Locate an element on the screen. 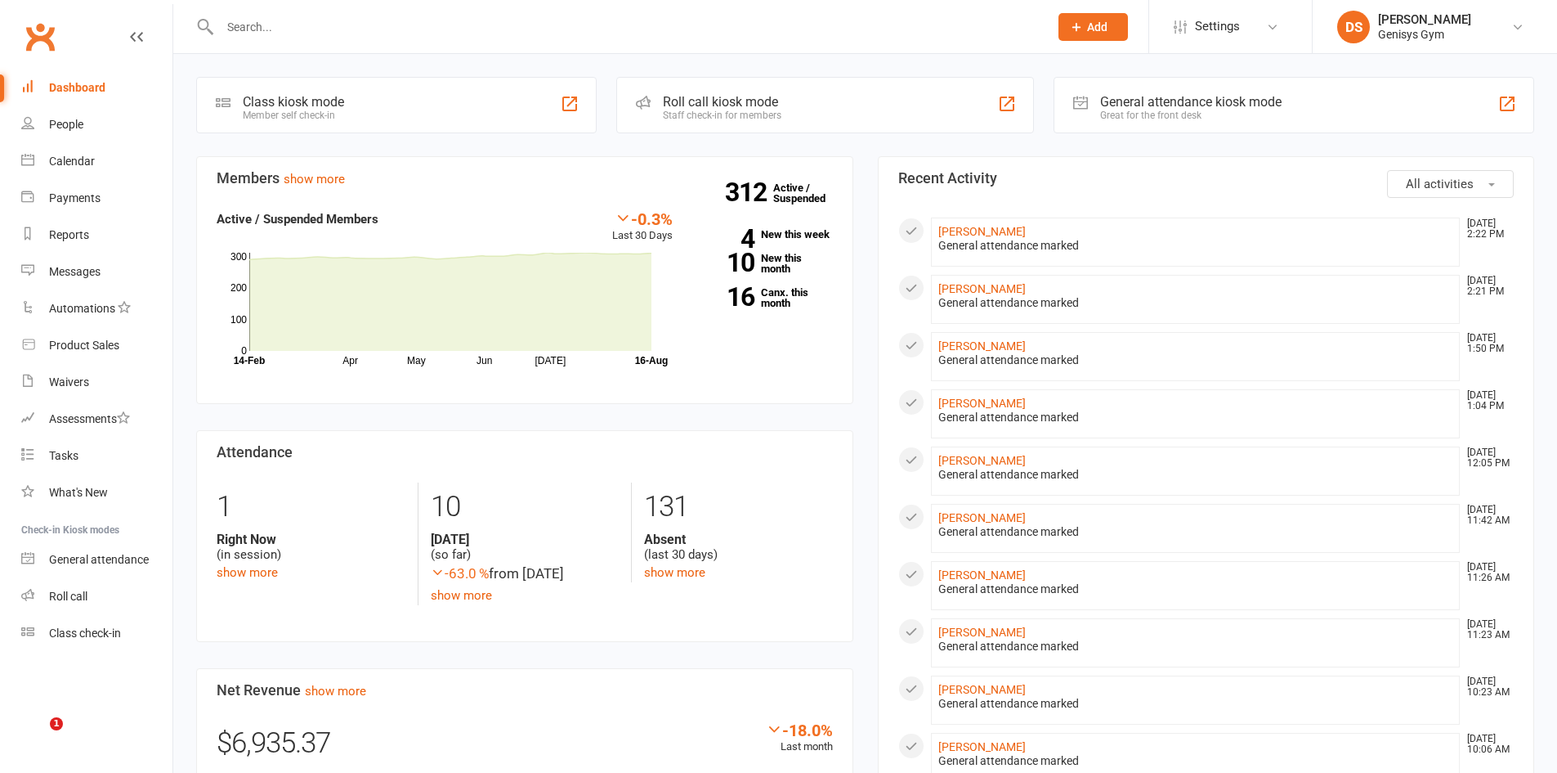 This screenshot has height=773, width=1557. a: Clubworx is located at coordinates (40, 37).